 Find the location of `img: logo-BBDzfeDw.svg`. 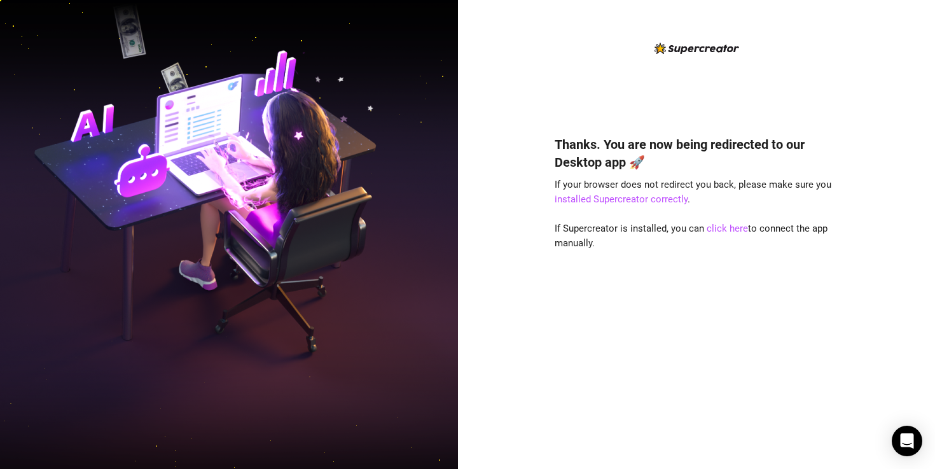

img: logo-BBDzfeDw.svg is located at coordinates (696, 48).